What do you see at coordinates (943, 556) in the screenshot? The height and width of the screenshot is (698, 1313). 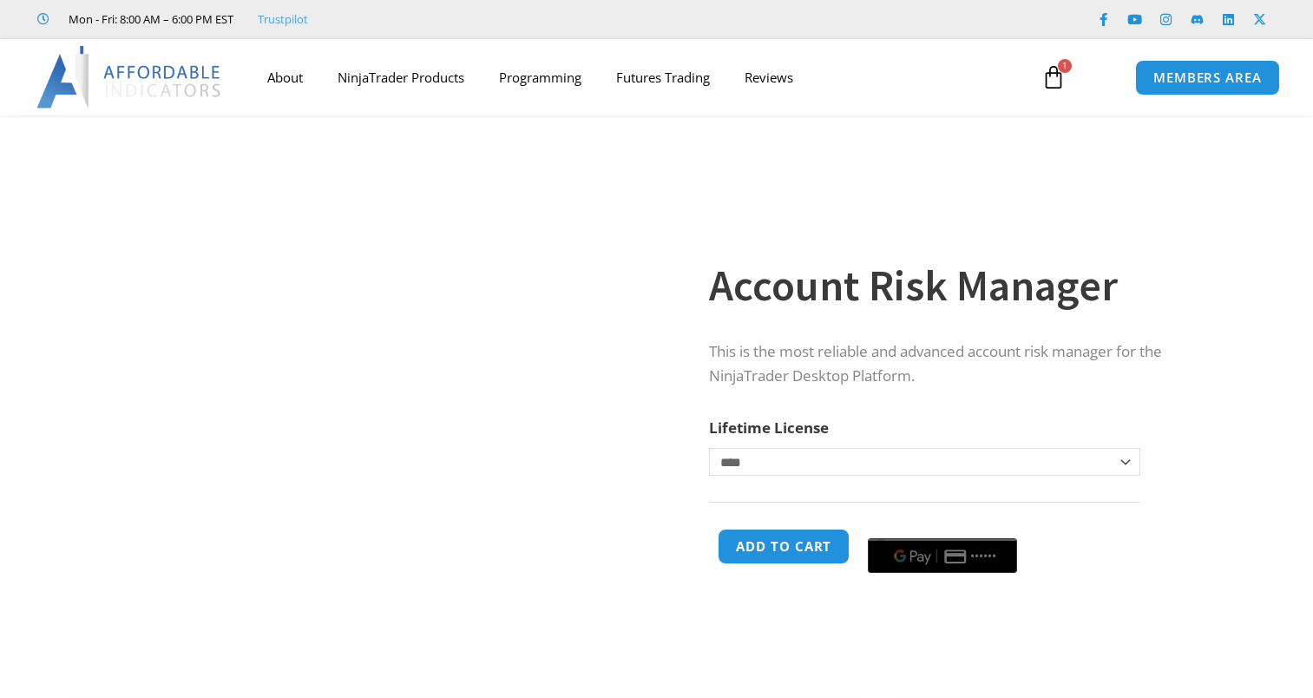 I see `button: Buy with GPay` at bounding box center [943, 556].